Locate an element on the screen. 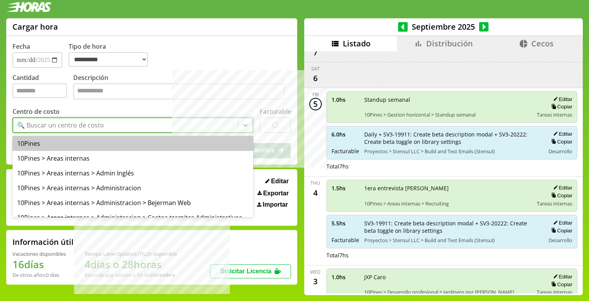 The width and height of the screenshot is (589, 301). h1: 4 días o 28 horas is located at coordinates (131, 264).